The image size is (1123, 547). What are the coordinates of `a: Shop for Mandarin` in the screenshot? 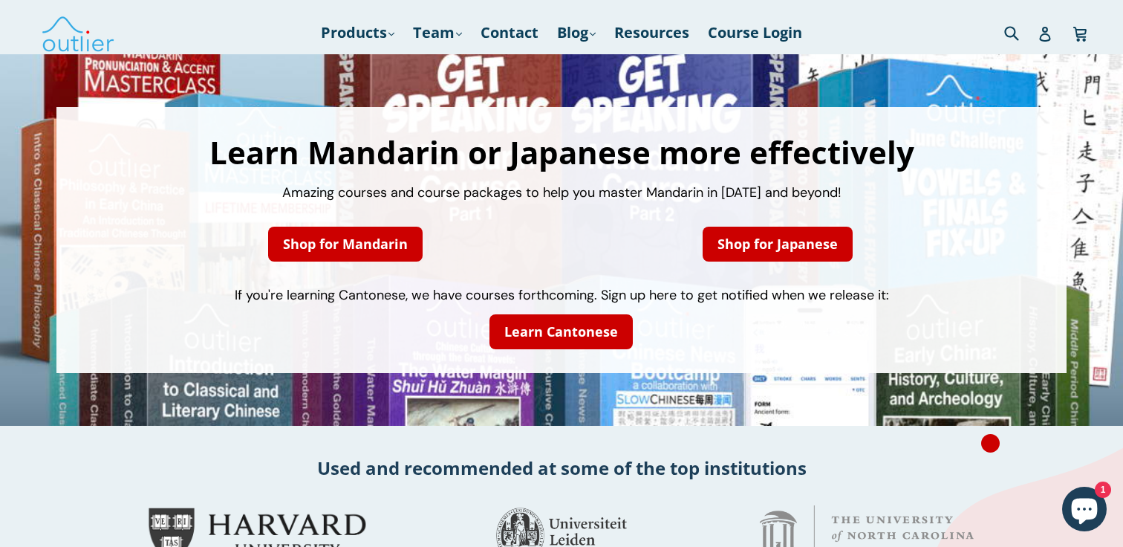 It's located at (345, 244).